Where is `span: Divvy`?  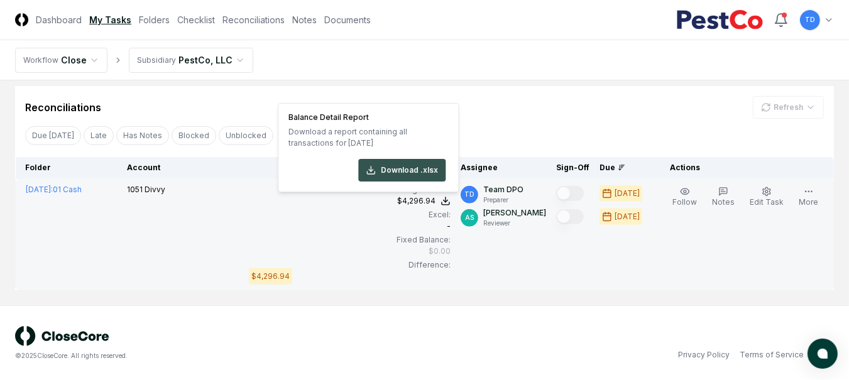
span: Divvy is located at coordinates (155, 189).